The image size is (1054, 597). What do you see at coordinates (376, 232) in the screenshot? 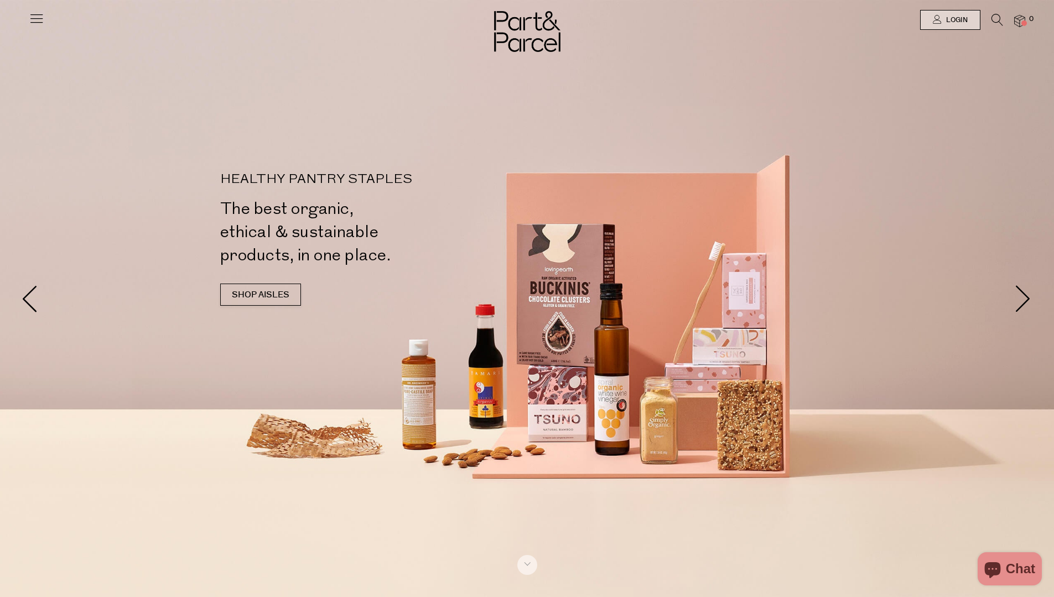
I see `h2: The best organic, ethical & sustainable products, in one place.` at bounding box center [376, 232].